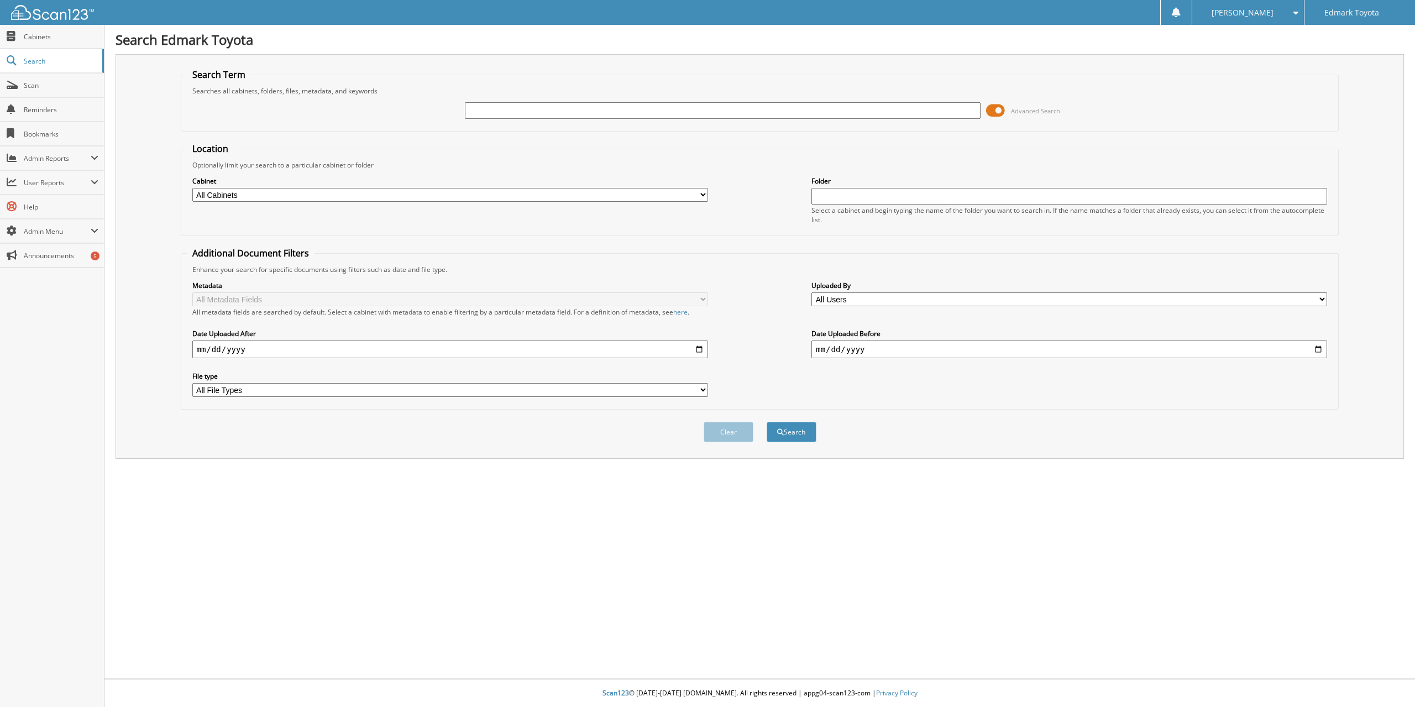 This screenshot has height=707, width=1415. I want to click on label: Date Uploaded Before, so click(1069, 333).